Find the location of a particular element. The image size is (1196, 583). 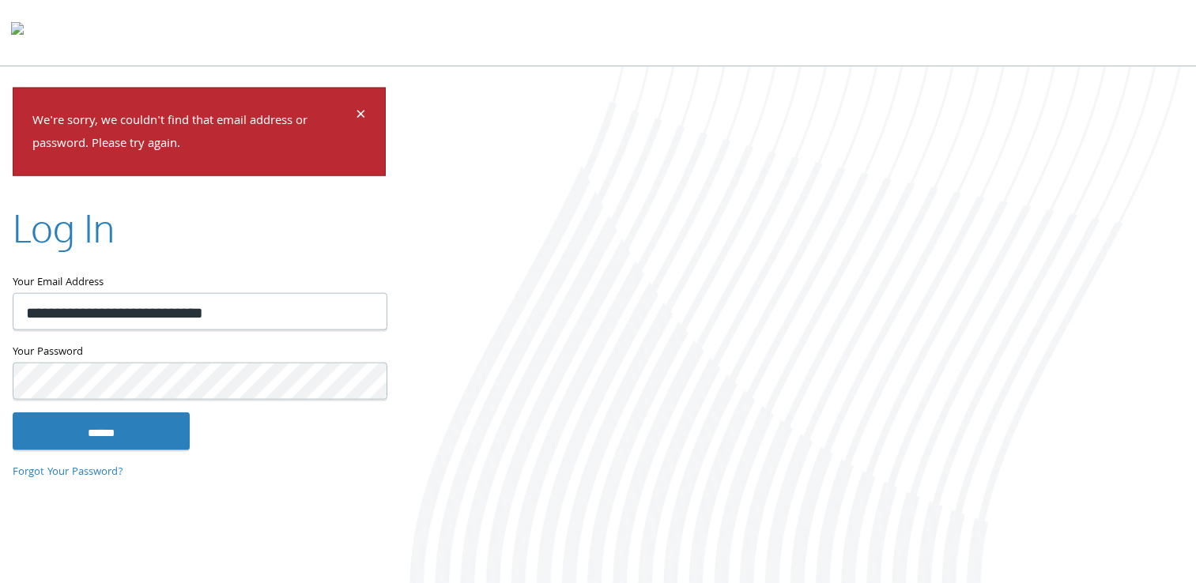

h2: Log In is located at coordinates (63, 227).